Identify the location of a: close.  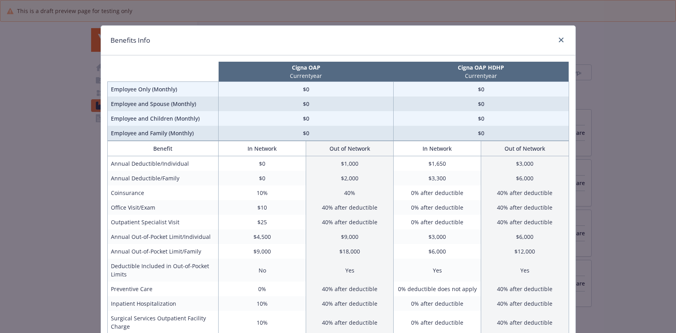
(561, 40).